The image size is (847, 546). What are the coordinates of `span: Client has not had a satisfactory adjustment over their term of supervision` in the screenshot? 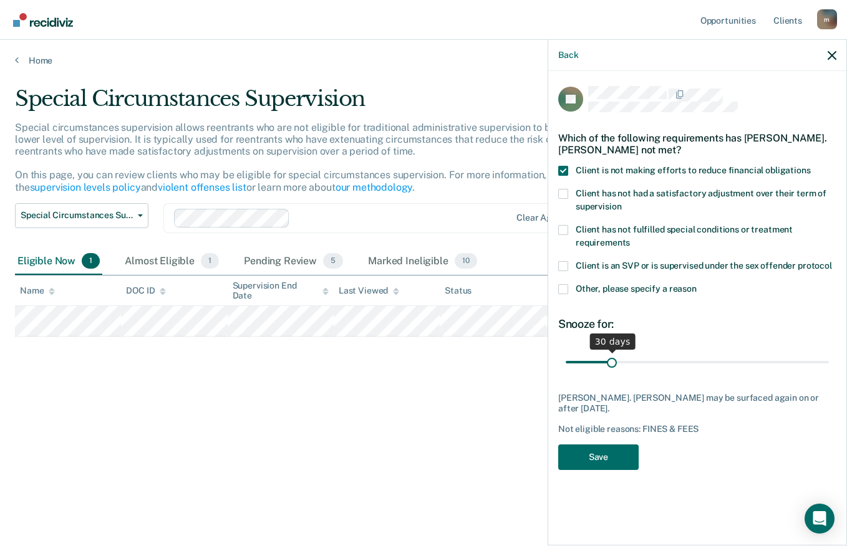 It's located at (701, 200).